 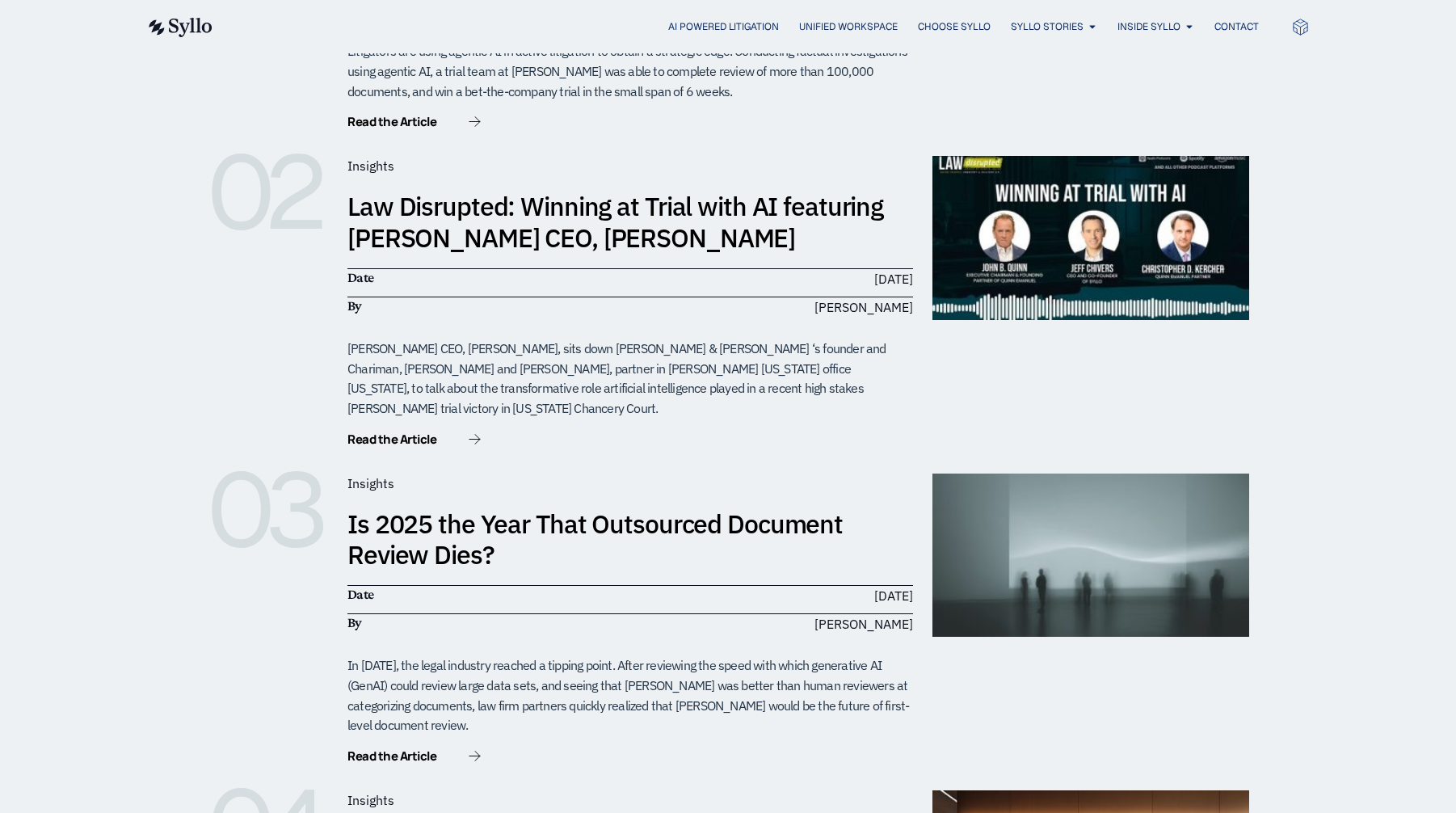 What do you see at coordinates (724, 27) in the screenshot?
I see `span: AI Powered Litigation` at bounding box center [724, 27].